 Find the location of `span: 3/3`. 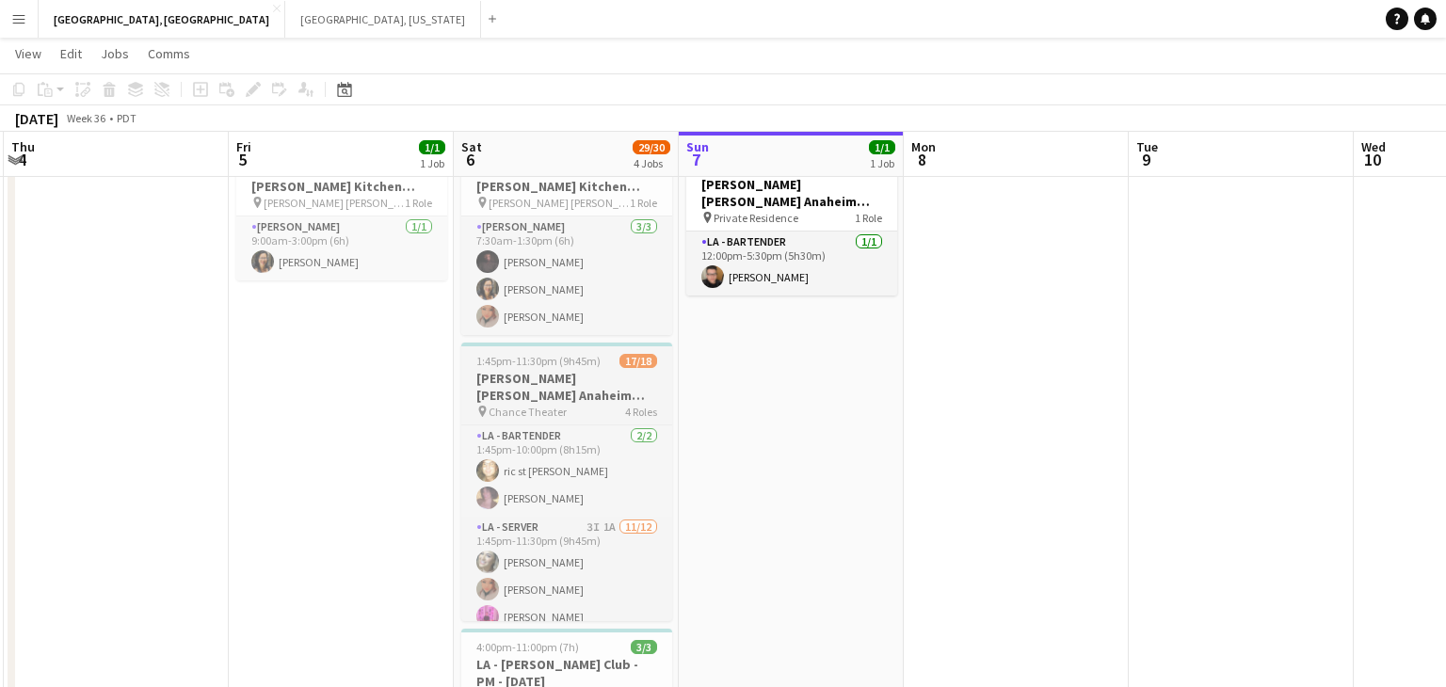

span: 3/3 is located at coordinates (644, 647).